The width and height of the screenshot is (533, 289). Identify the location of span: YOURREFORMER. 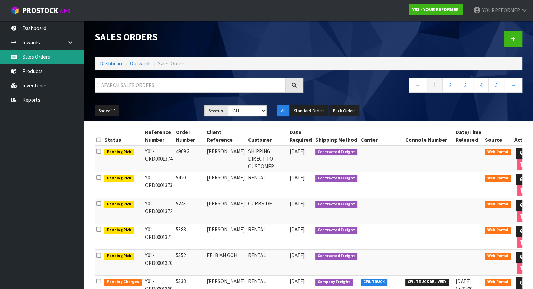
(501, 10).